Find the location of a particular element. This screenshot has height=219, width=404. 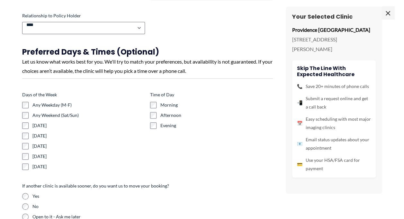

label: Any Weekday (M-F) is located at coordinates (89, 105).